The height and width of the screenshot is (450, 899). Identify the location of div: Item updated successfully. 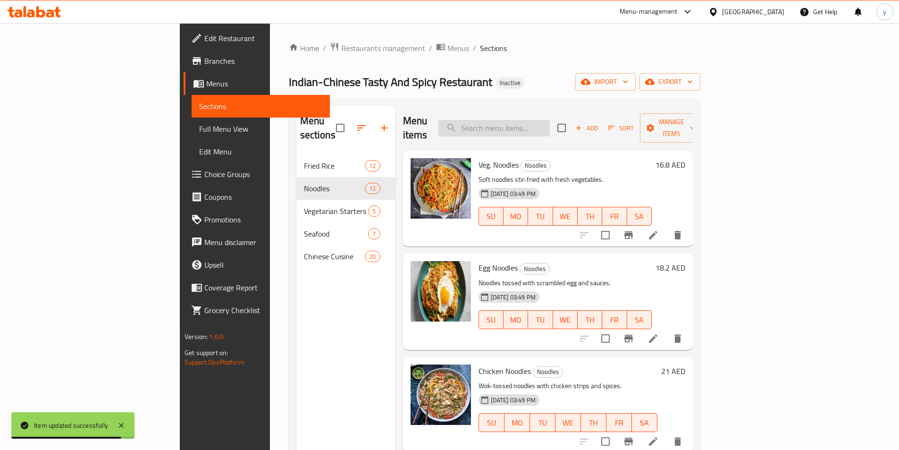
(71, 425).